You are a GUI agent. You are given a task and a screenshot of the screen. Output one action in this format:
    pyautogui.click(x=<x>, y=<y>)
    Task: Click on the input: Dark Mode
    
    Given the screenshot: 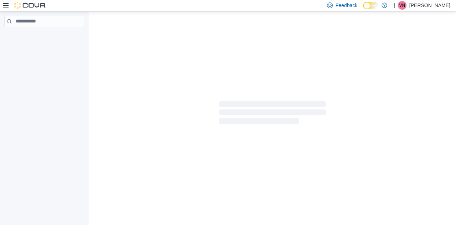 What is the action you would take?
    pyautogui.click(x=371, y=5)
    